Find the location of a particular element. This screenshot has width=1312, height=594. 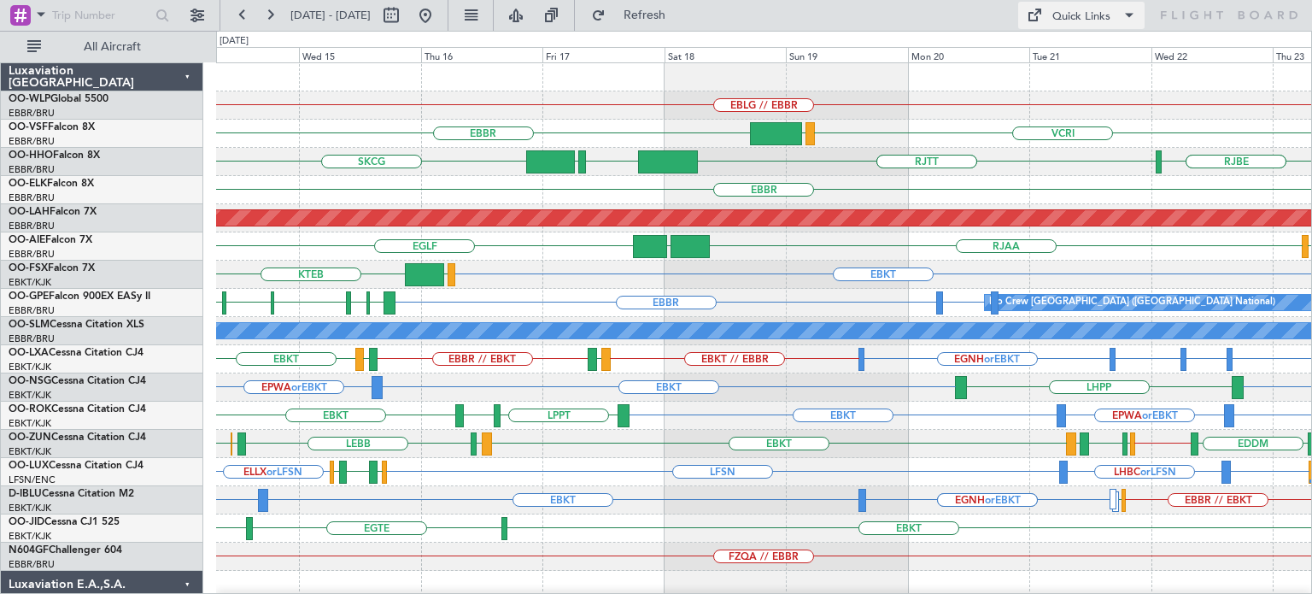

div: Wed 15 is located at coordinates (360, 55).